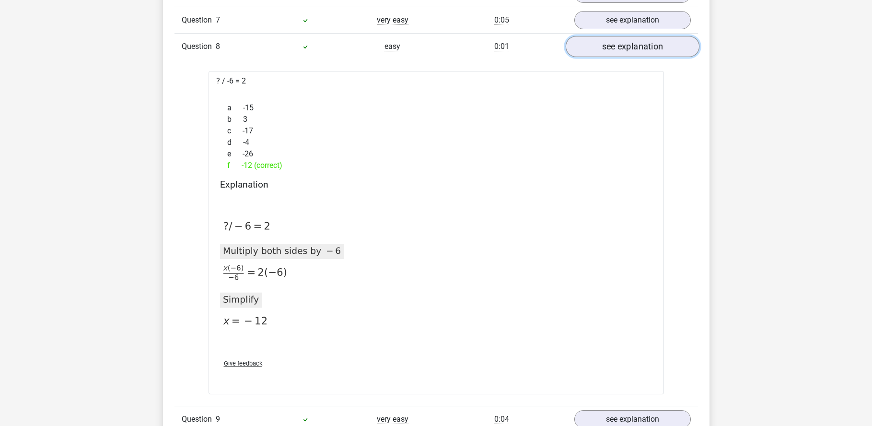 The image size is (872, 426). I want to click on span: a, so click(235, 108).